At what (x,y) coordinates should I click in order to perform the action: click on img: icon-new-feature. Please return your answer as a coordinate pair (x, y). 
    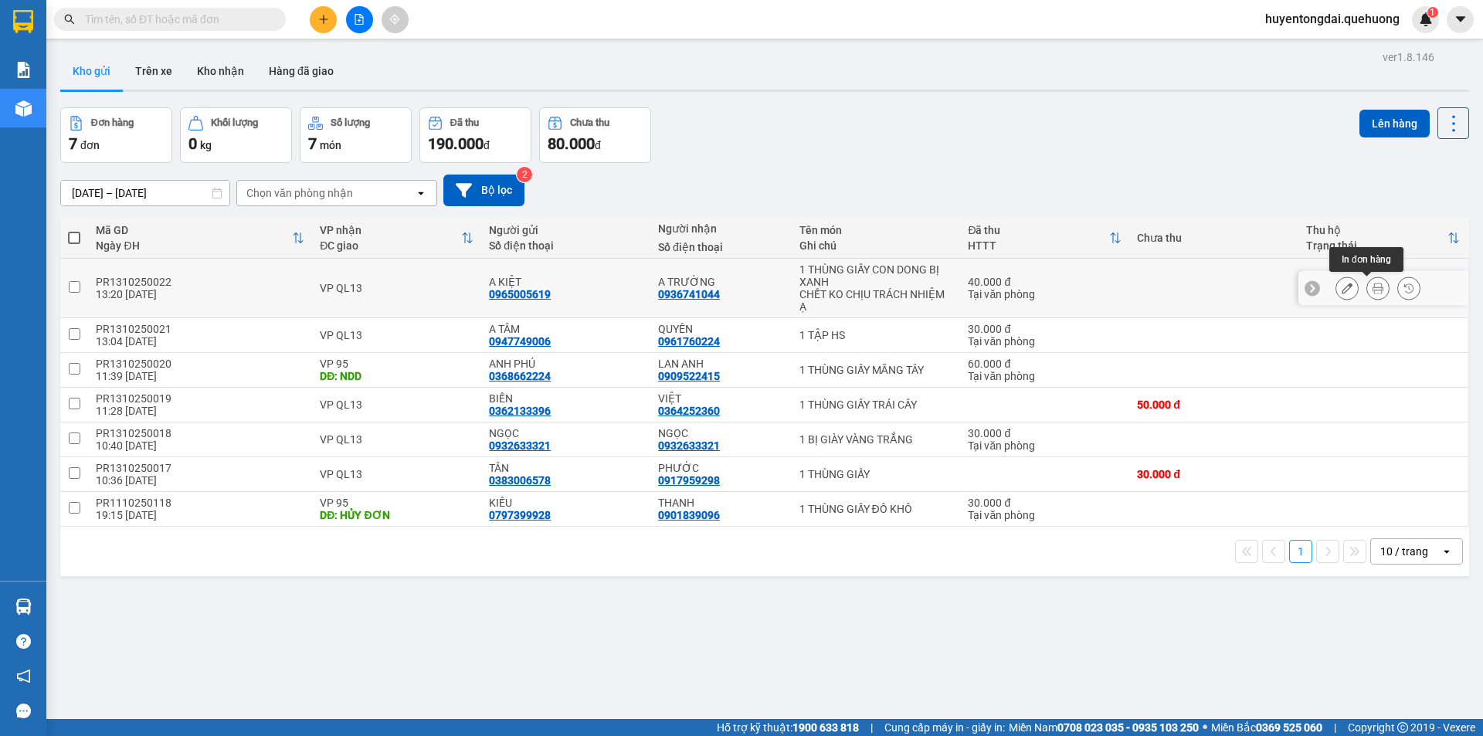
    Looking at the image, I should click on (1426, 19).